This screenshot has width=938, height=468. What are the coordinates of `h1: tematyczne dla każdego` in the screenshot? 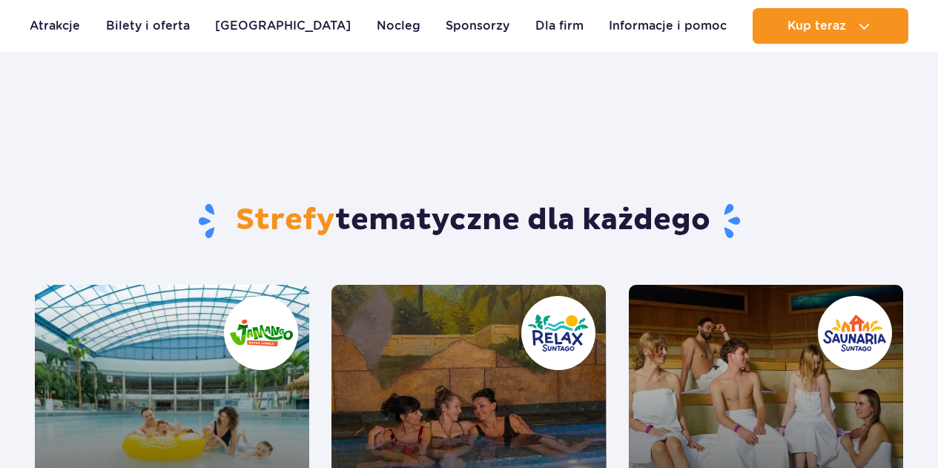 It's located at (469, 221).